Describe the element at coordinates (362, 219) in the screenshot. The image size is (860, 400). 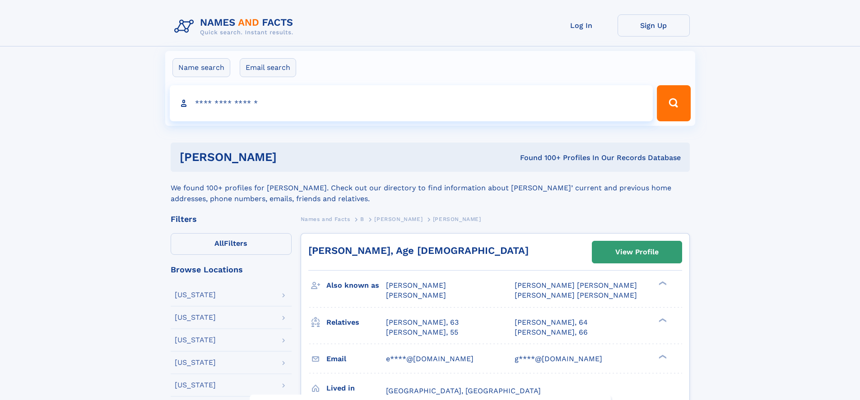
I see `a: B` at that location.